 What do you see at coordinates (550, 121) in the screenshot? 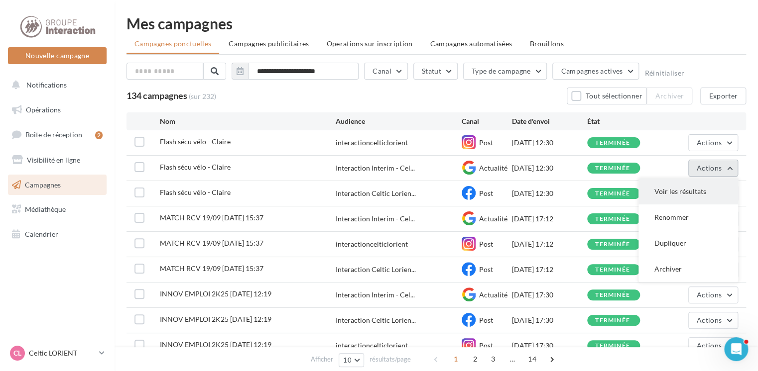
I see `div: Date d'envoi` at bounding box center [550, 121].